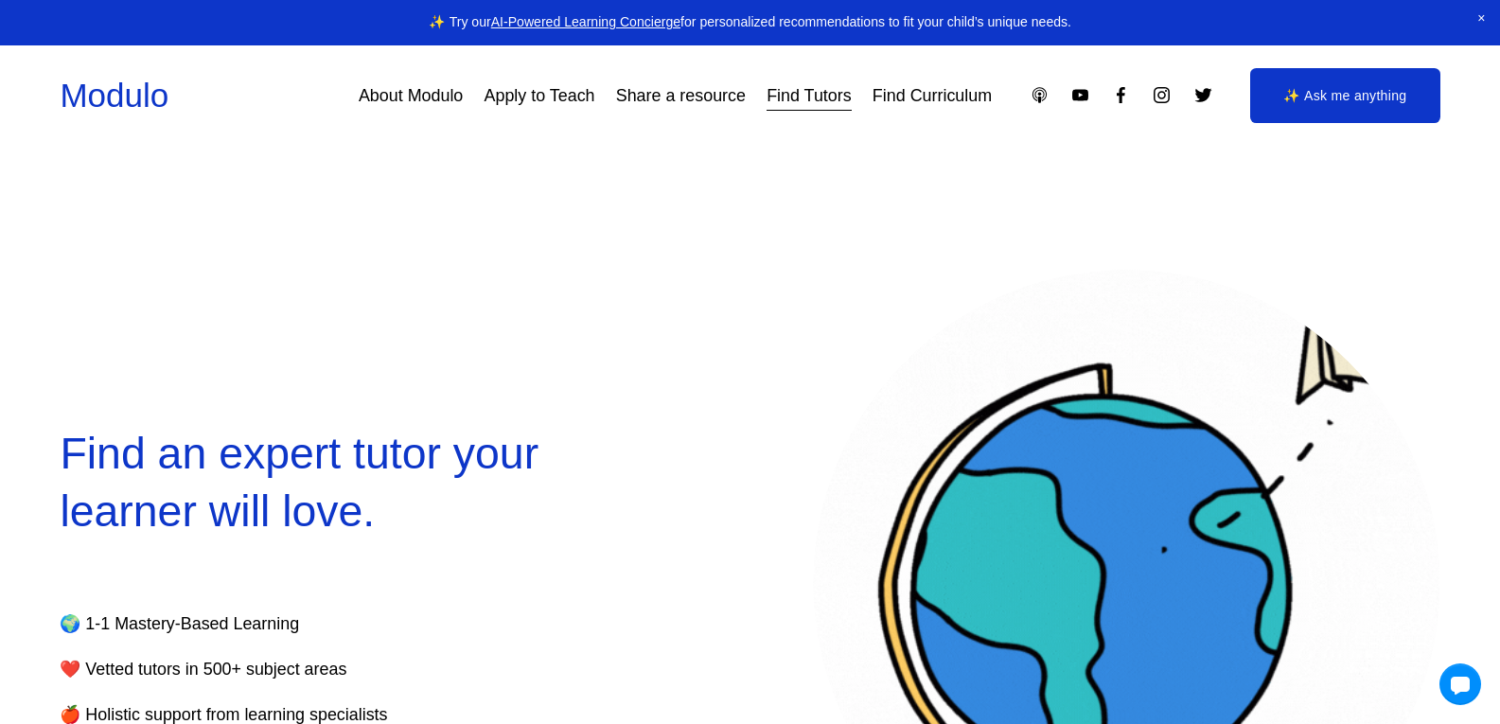  What do you see at coordinates (343, 624) in the screenshot?
I see `p: 🌍 1-1 Mastery-Based Learning` at bounding box center [343, 624].